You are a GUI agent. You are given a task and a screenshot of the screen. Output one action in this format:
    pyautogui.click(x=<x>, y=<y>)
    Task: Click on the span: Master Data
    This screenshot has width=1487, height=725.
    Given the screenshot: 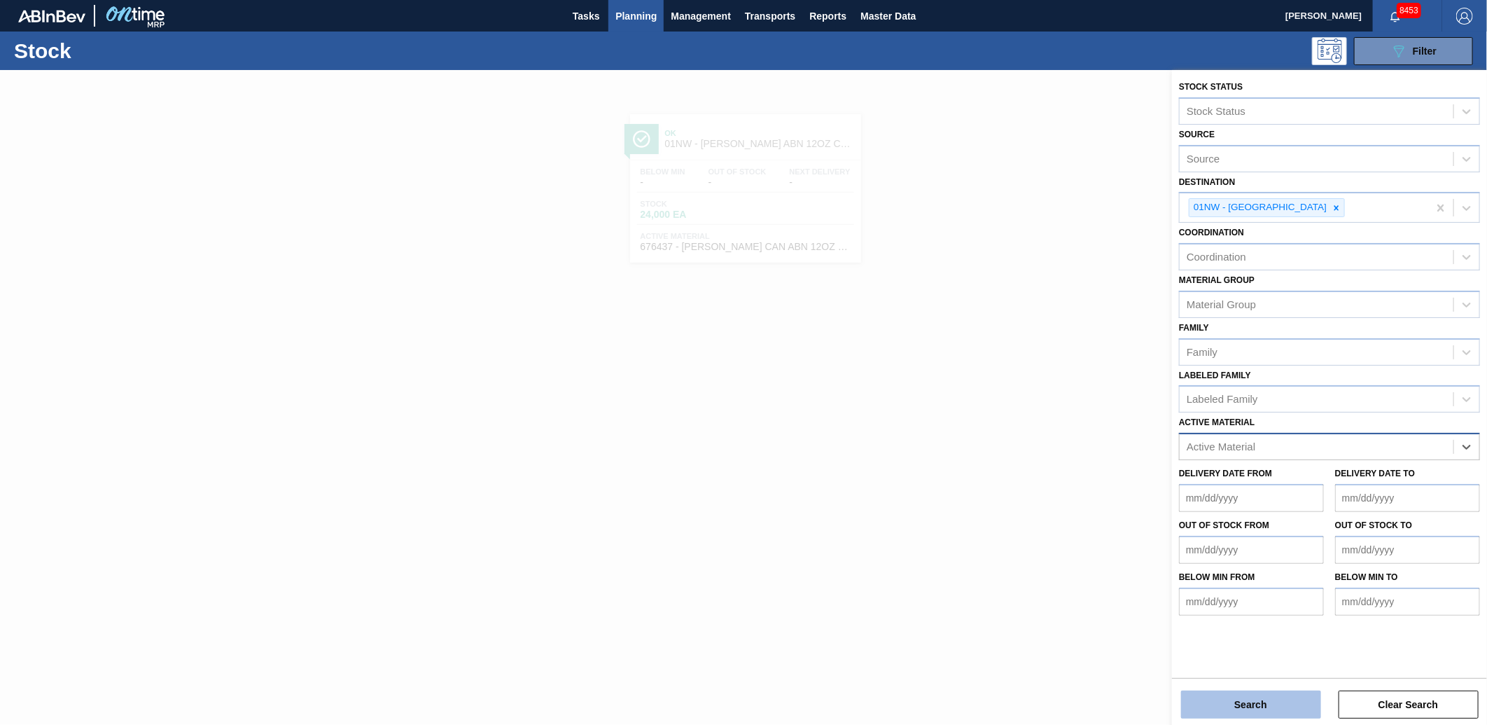 What is the action you would take?
    pyautogui.click(x=888, y=16)
    